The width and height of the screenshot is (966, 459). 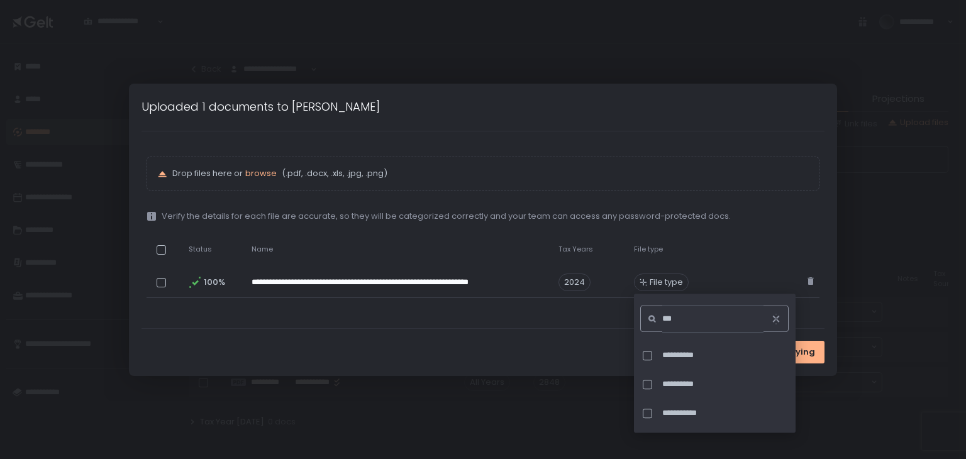 What do you see at coordinates (333, 174) in the screenshot?
I see `span: (.pdf, .docx, .xls, .jpg, .png)` at bounding box center [333, 174].